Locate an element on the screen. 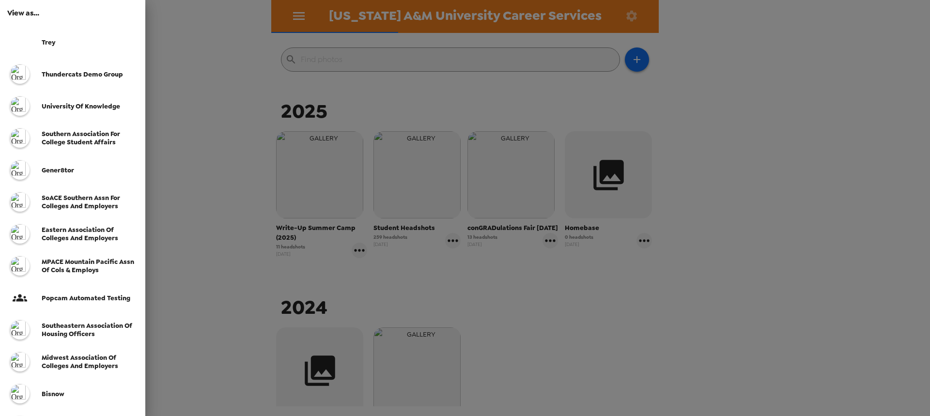  span: Midwest Association of Colleges and Employers is located at coordinates (80, 362).